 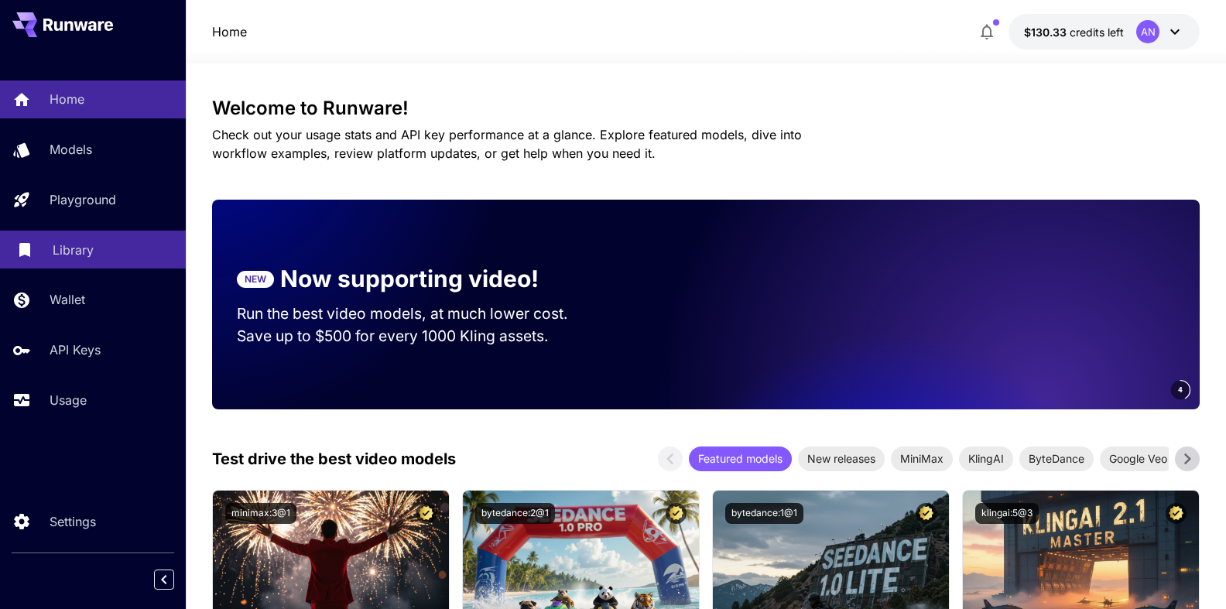 I want to click on span: Google Veo, so click(x=1138, y=458).